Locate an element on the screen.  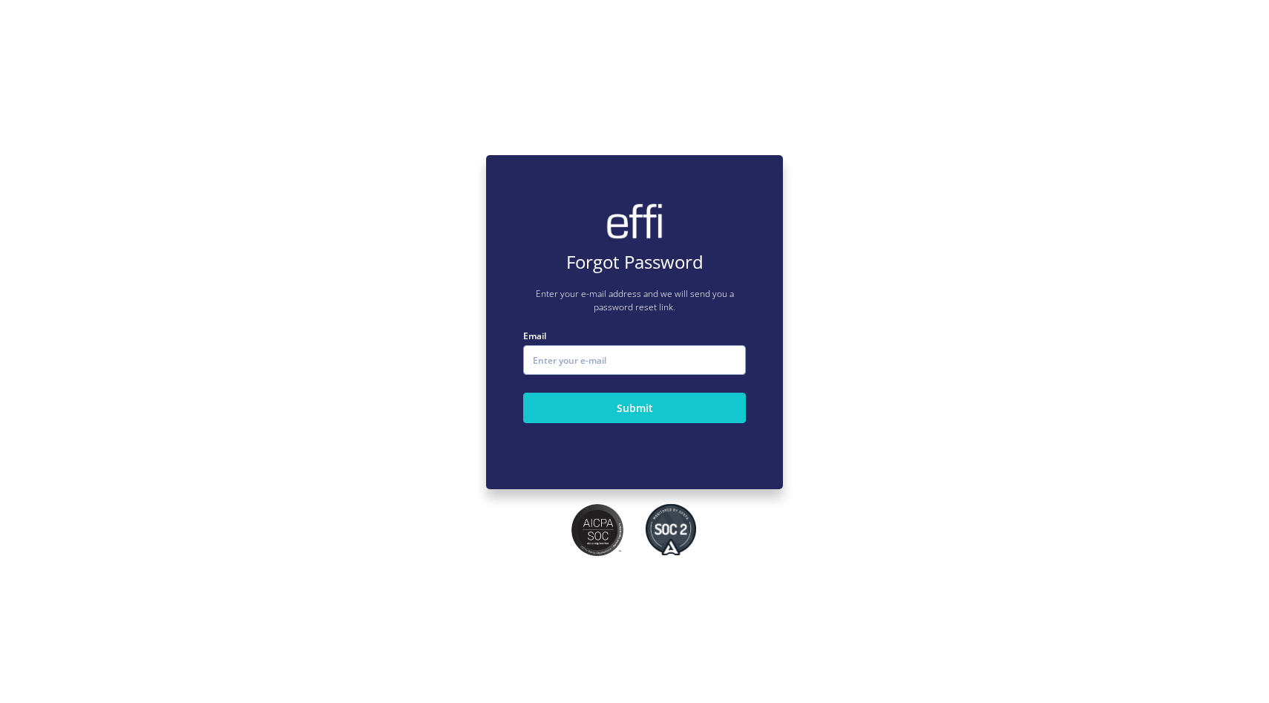
label: Email is located at coordinates (635, 336).